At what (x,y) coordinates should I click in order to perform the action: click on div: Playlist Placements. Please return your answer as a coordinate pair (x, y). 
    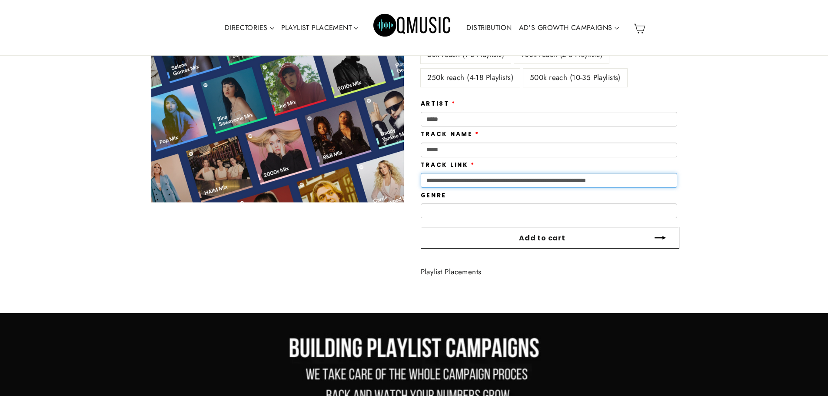
    Looking at the image, I should click on (550, 272).